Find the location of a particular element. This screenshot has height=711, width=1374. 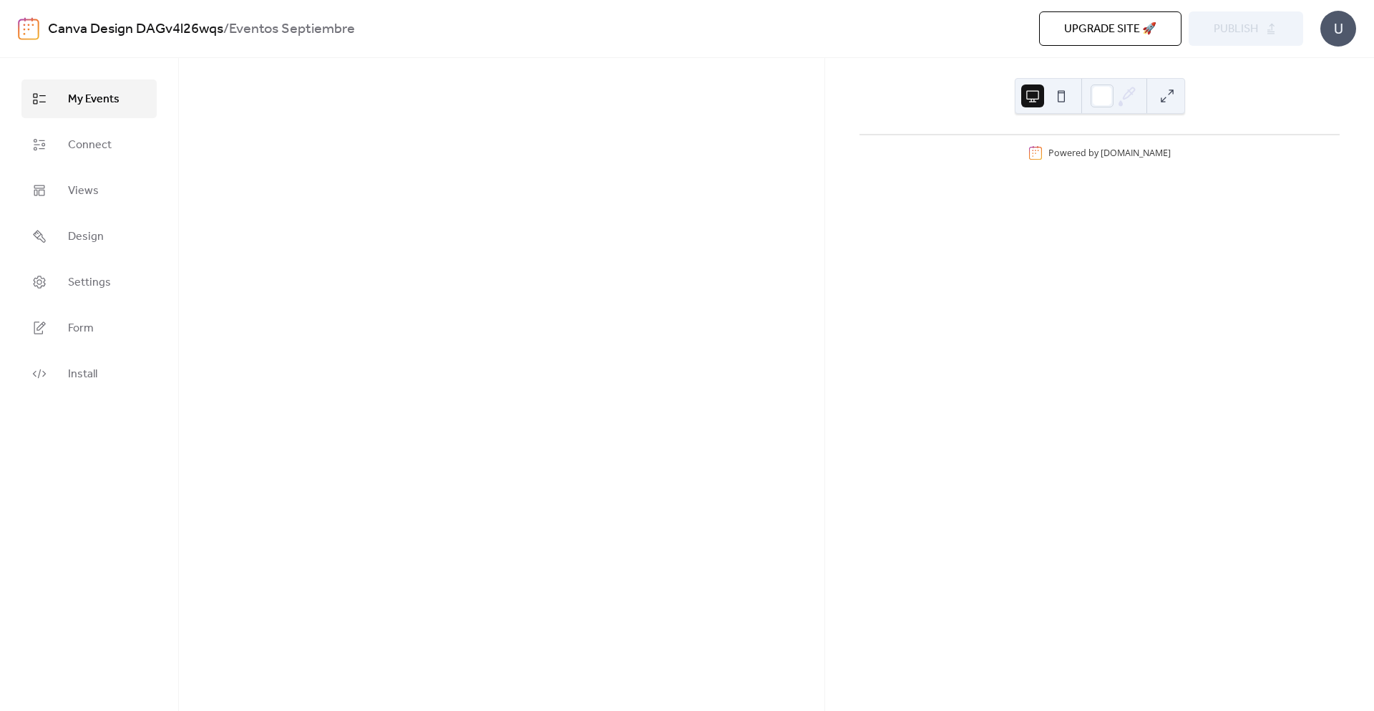

span: Upgrade site 🚀 is located at coordinates (1110, 29).